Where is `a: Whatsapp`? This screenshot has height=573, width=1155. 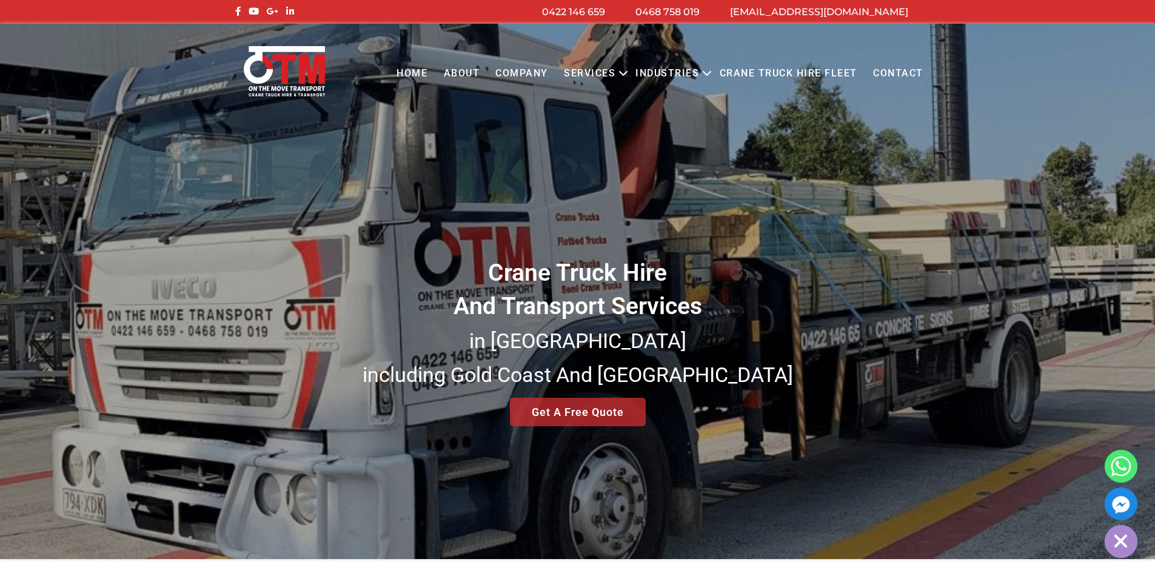
a: Whatsapp is located at coordinates (1121, 466).